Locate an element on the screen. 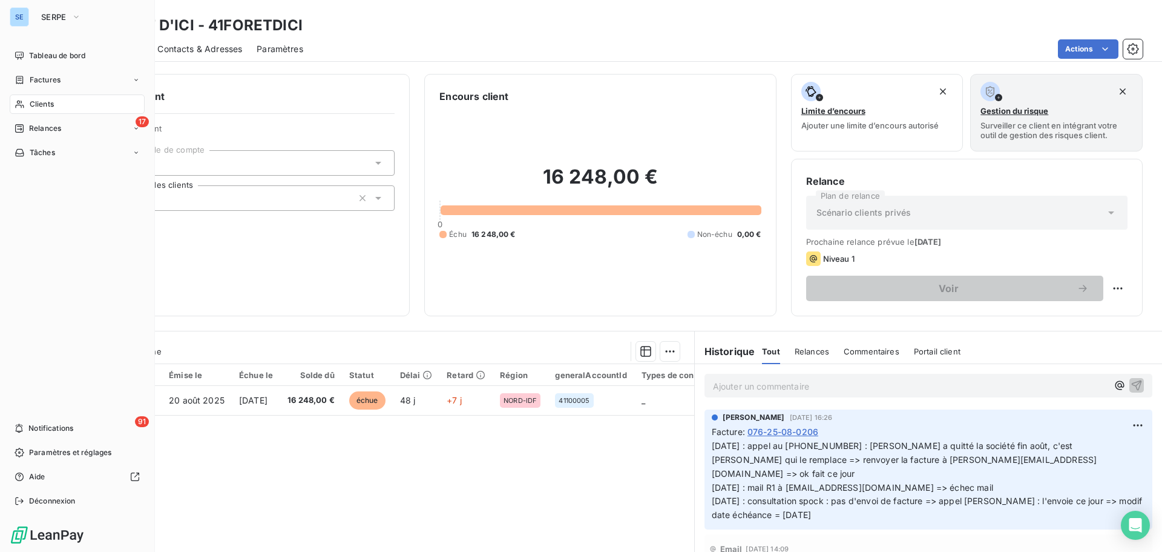 The image size is (1162, 552). div: Émise le is located at coordinates (197, 375).